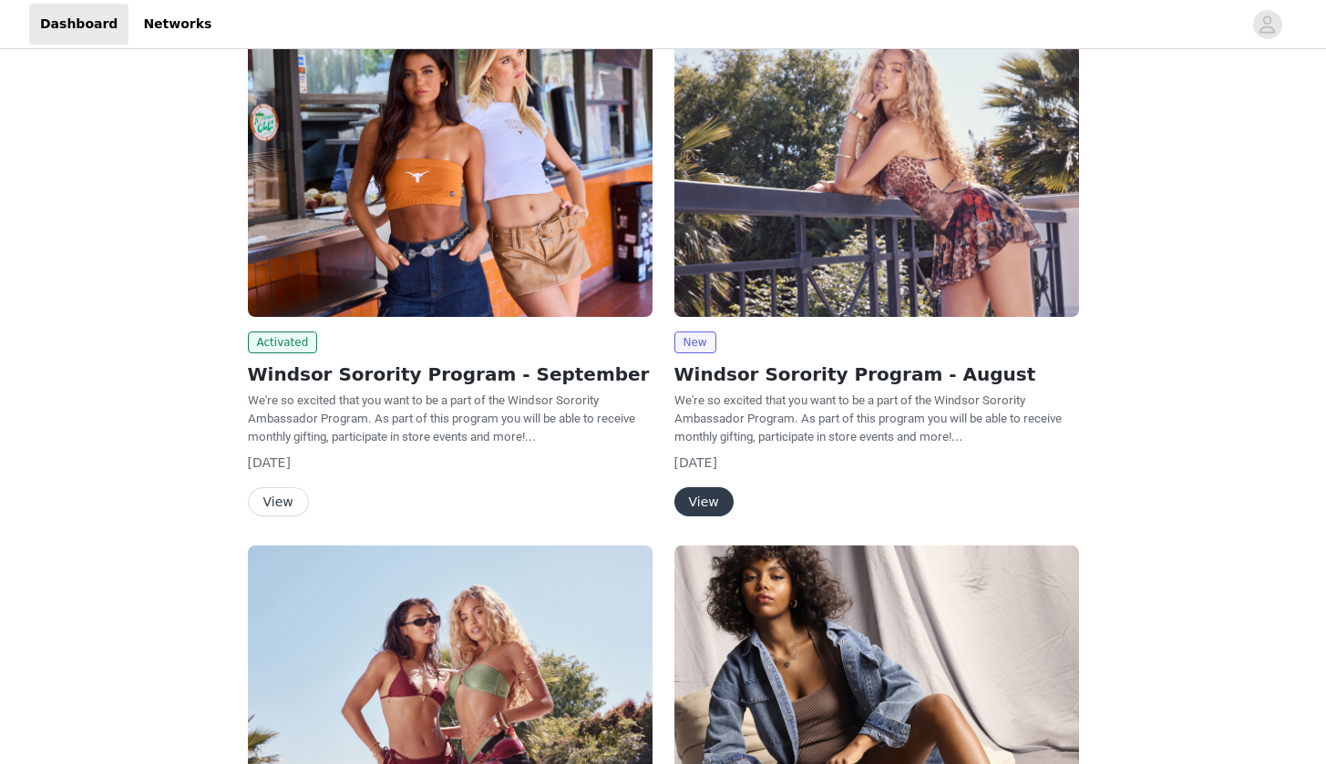  Describe the element at coordinates (1266, 25) in the screenshot. I see `div: avatar` at that location.